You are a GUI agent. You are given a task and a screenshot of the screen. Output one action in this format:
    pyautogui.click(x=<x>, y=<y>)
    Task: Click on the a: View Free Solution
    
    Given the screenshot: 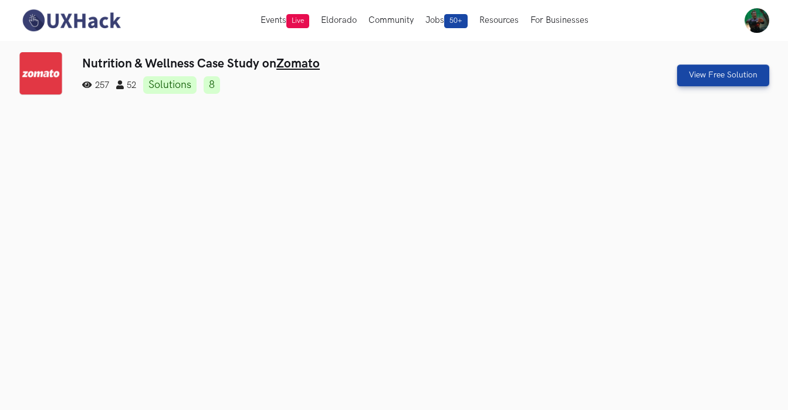 What is the action you would take?
    pyautogui.click(x=723, y=75)
    